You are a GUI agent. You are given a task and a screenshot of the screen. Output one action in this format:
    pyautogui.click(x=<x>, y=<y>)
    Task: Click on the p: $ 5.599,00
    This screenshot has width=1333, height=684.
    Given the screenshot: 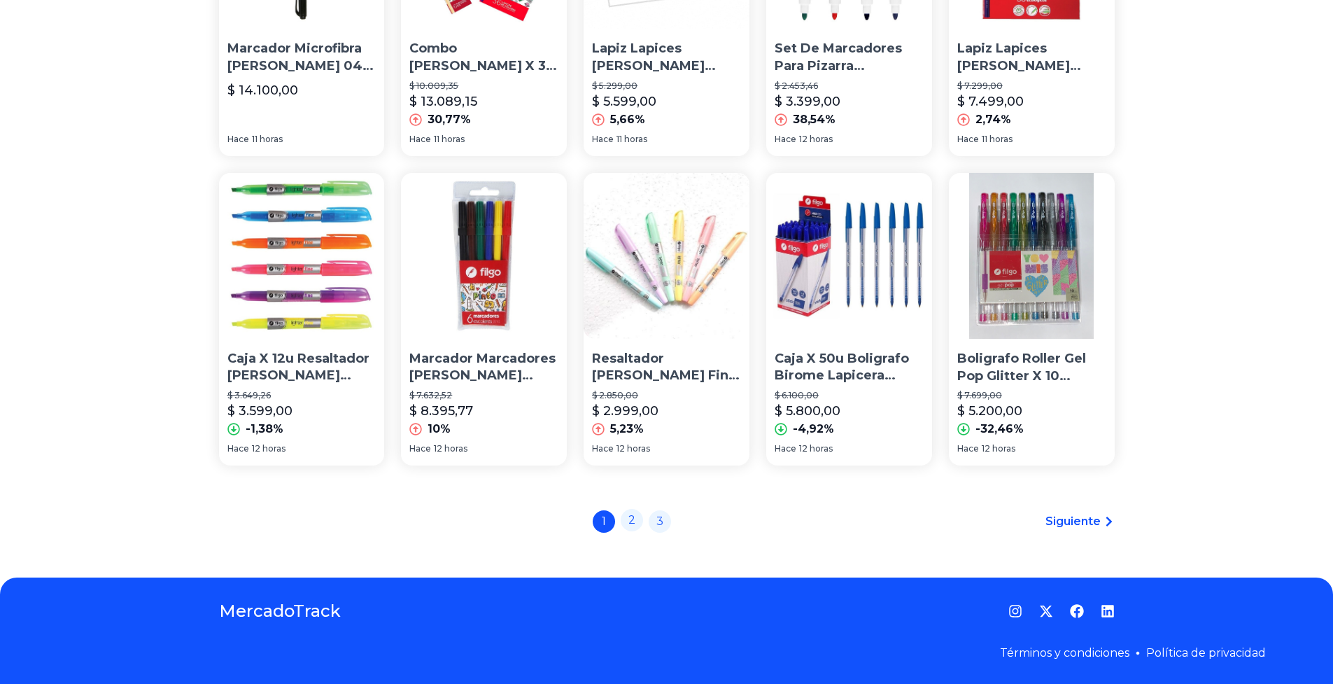 What is the action you would take?
    pyautogui.click(x=624, y=101)
    